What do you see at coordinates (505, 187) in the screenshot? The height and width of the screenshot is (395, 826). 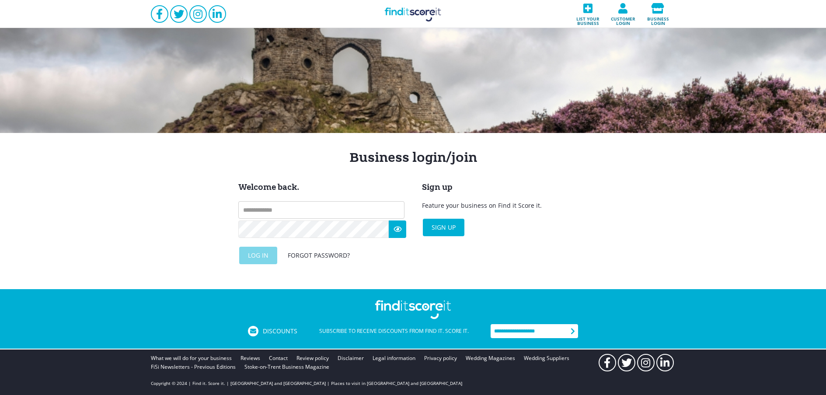 I see `h2: Sign up` at bounding box center [505, 187].